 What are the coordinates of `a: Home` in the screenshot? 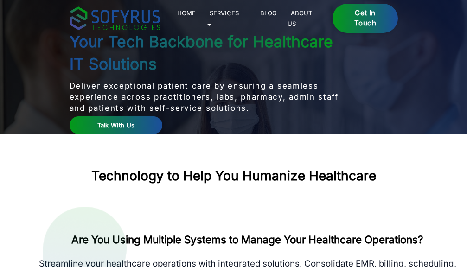 It's located at (187, 13).